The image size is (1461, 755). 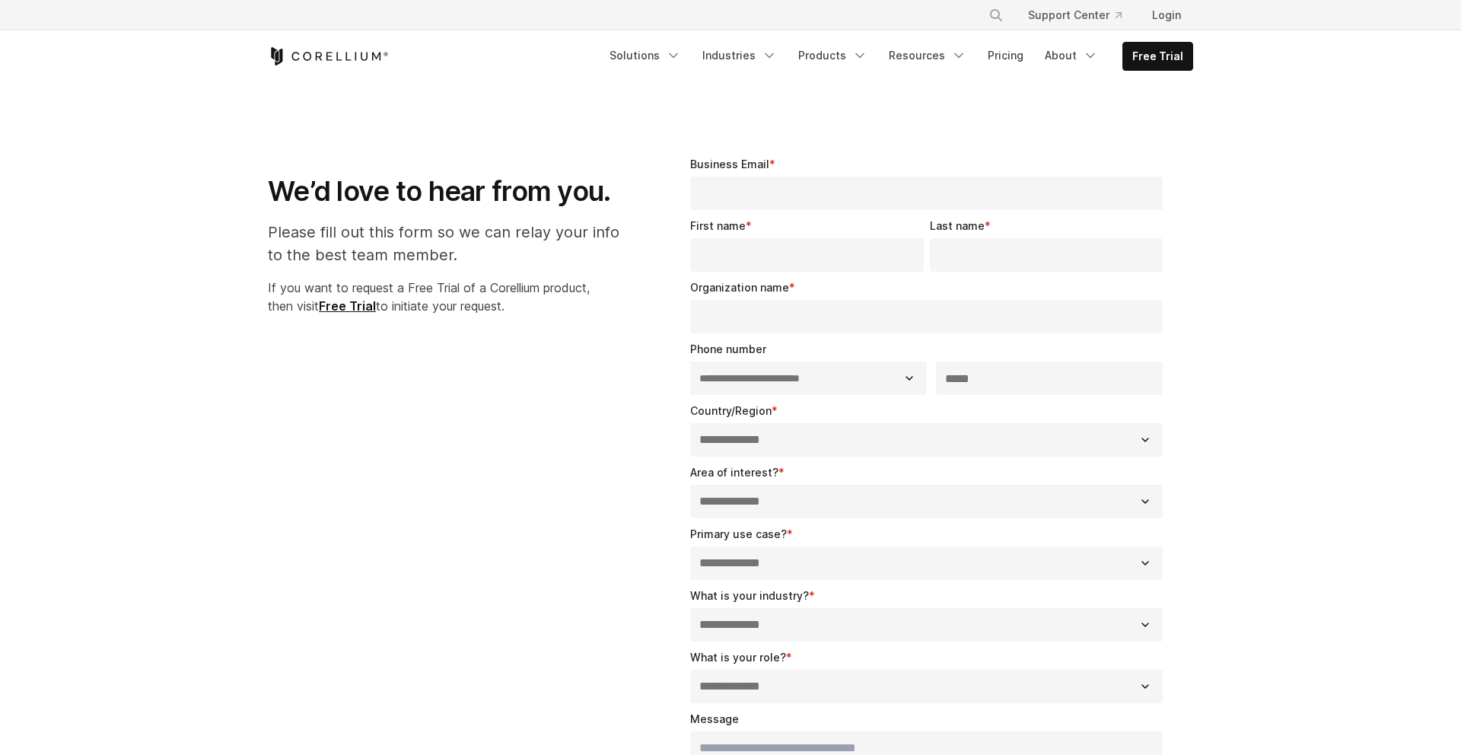 I want to click on a: Products, so click(x=832, y=56).